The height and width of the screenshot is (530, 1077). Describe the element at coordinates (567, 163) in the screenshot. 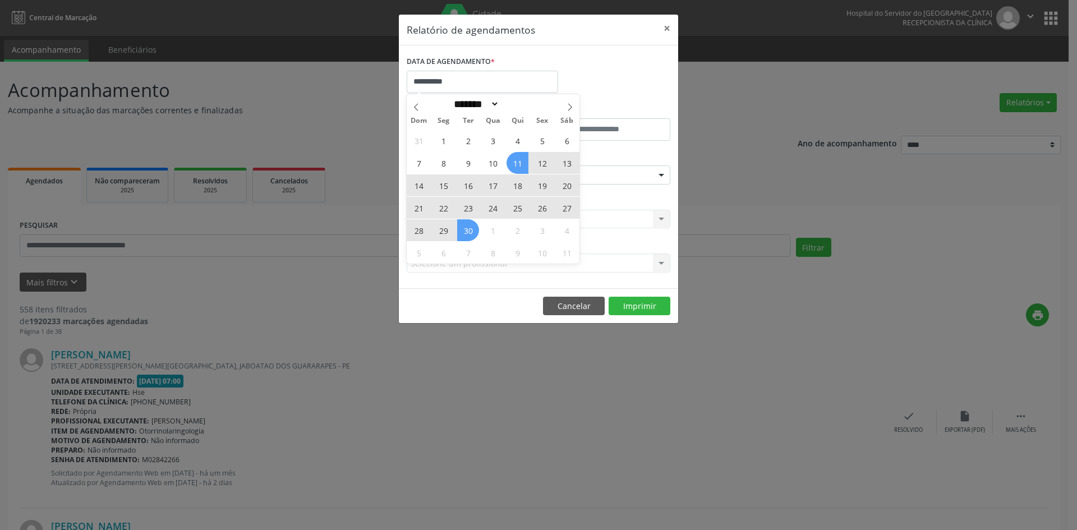

I see `span: Setembro 13, 2025` at that location.